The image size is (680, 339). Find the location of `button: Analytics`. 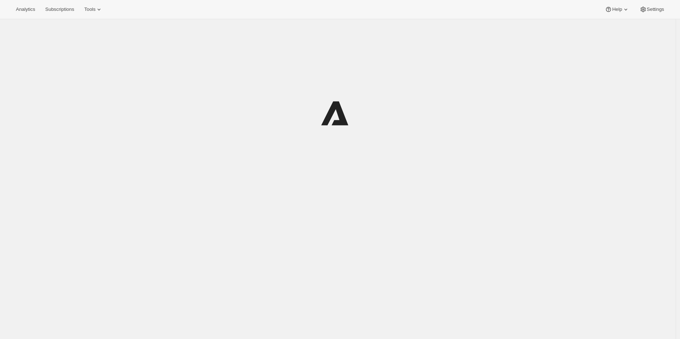

button: Analytics is located at coordinates (25, 9).